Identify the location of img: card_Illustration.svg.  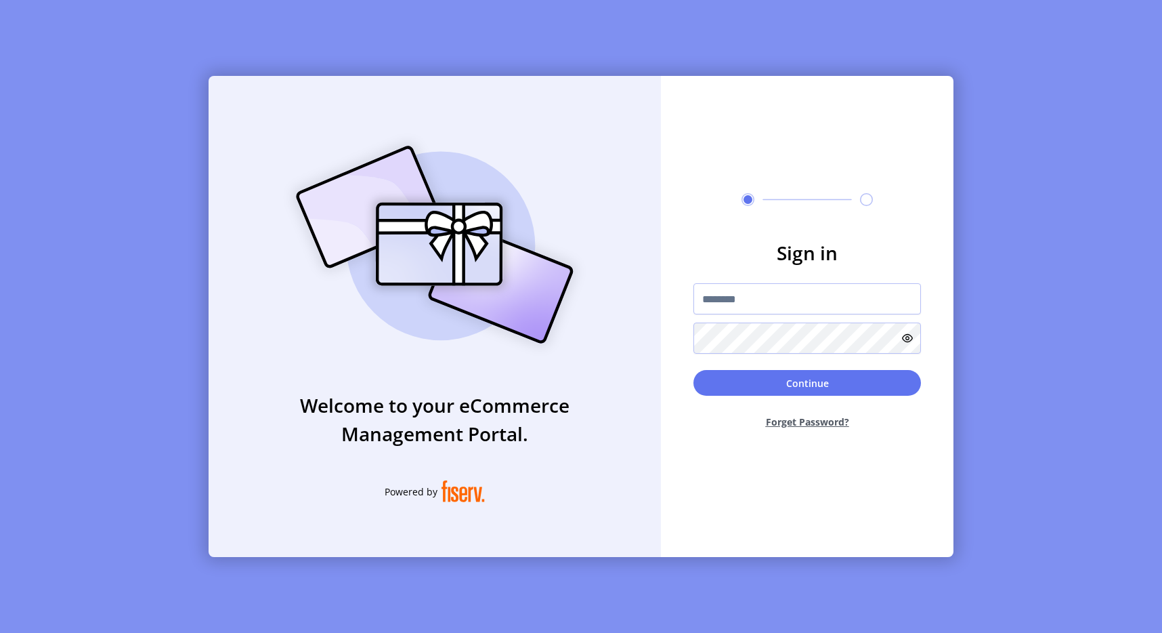
(435, 245).